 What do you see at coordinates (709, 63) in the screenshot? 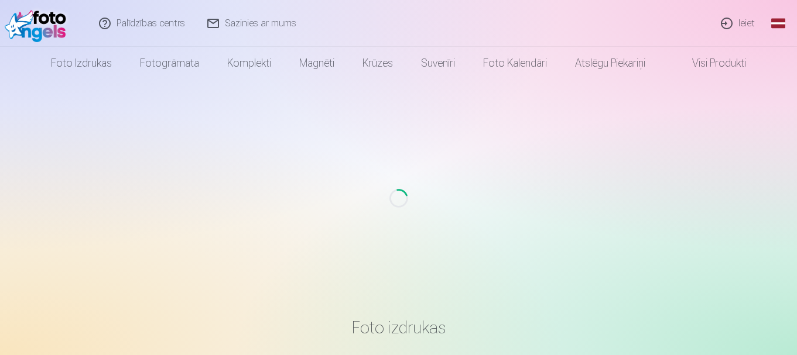
I see `a: Visi produkti` at bounding box center [709, 63].